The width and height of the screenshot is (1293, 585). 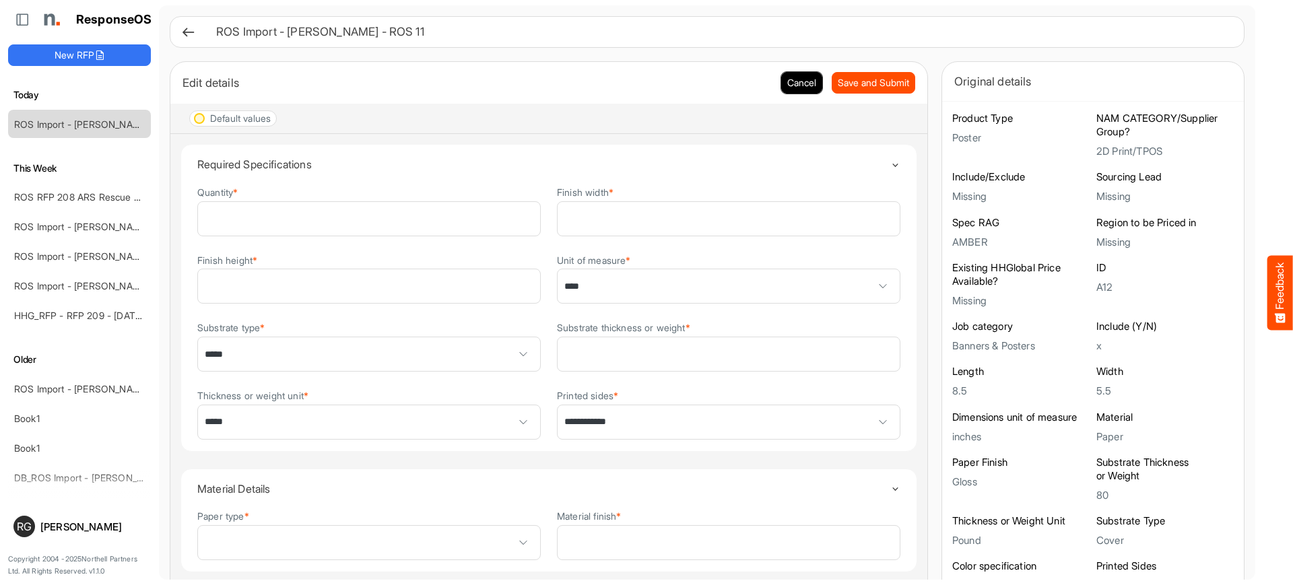 What do you see at coordinates (253, 395) in the screenshot?
I see `label: Thickness or weight unit` at bounding box center [253, 395].